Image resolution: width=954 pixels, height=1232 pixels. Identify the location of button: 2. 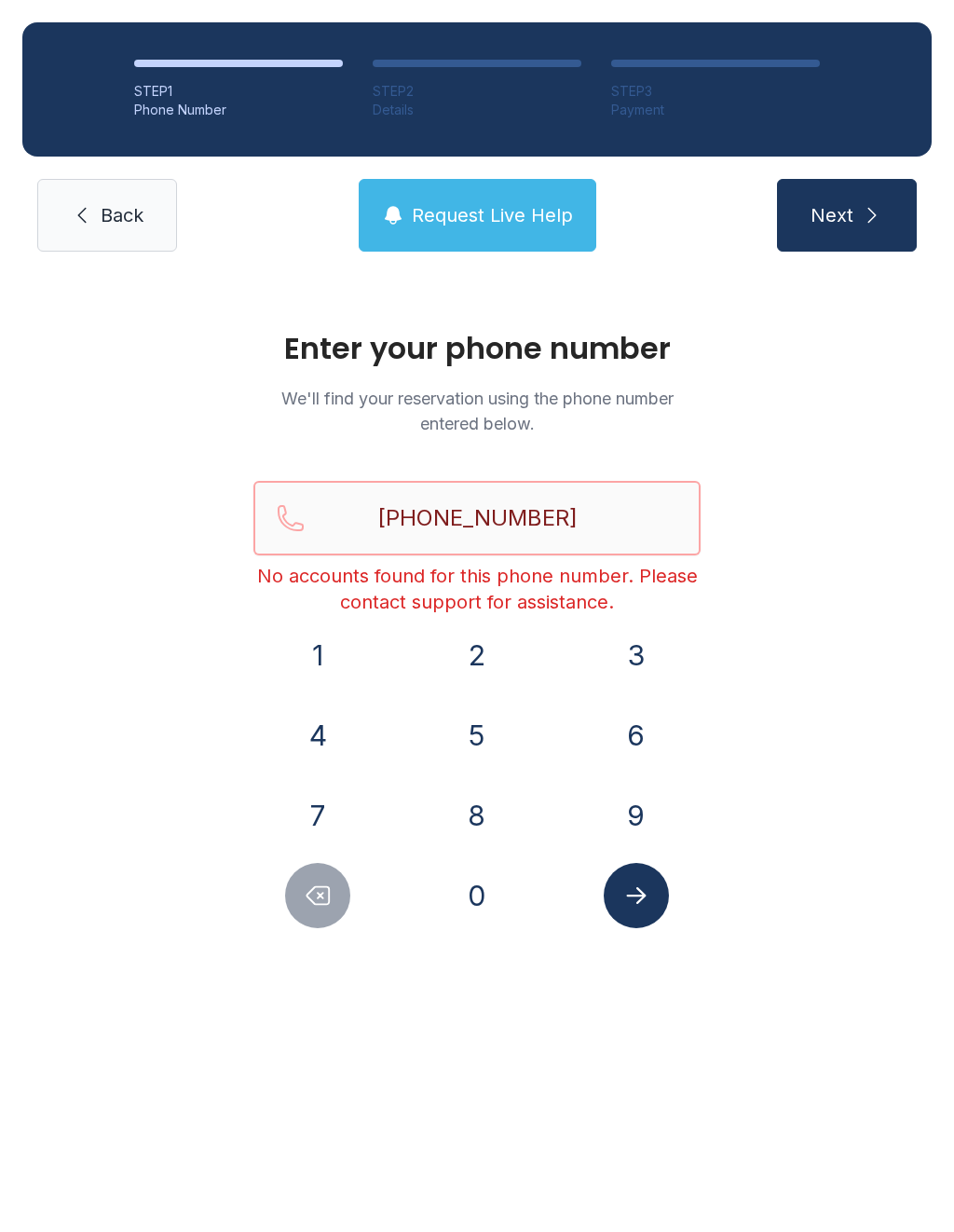
(477, 655).